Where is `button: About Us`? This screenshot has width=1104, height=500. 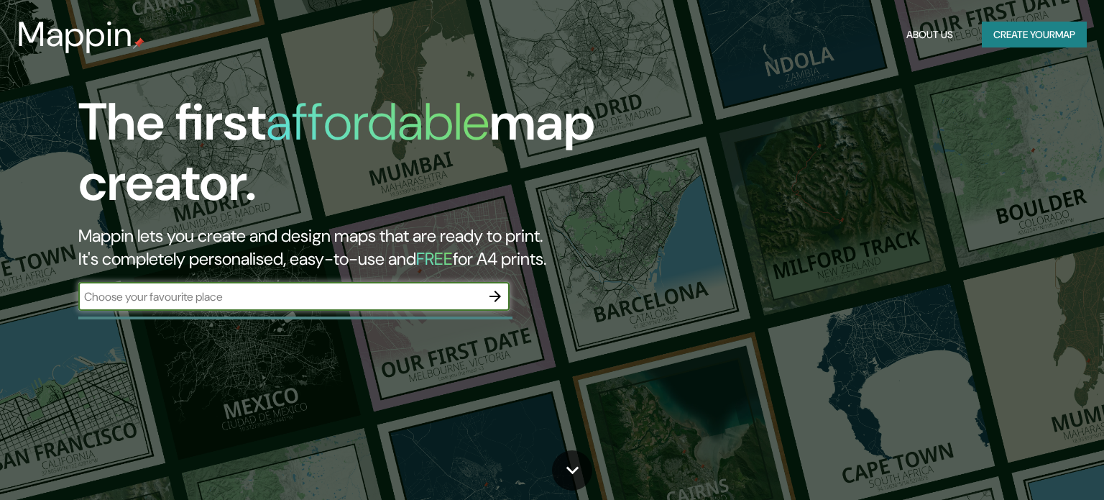 button: About Us is located at coordinates (929, 35).